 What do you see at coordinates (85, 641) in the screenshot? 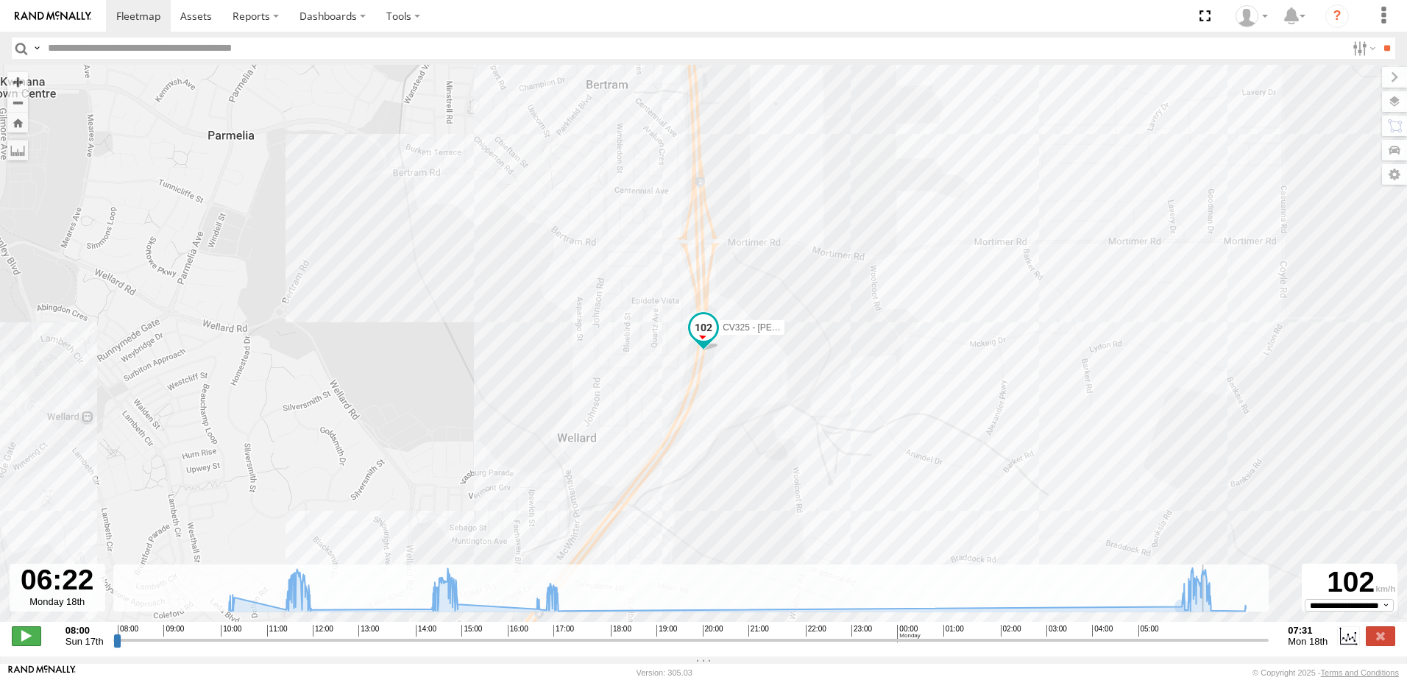
I see `span: Sun 17th Aug 2025` at bounding box center [85, 641].